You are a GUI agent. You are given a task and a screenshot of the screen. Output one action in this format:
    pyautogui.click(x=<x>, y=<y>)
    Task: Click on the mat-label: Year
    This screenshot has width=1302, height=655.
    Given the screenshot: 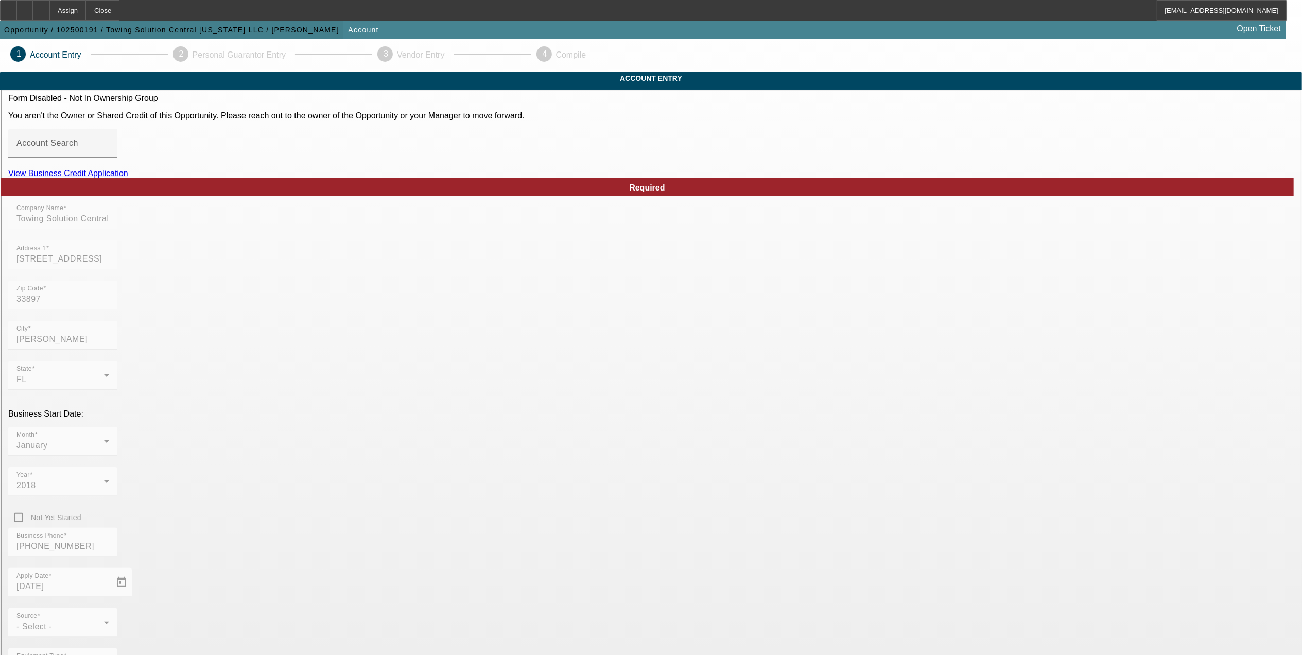 What is the action you would take?
    pyautogui.click(x=23, y=475)
    